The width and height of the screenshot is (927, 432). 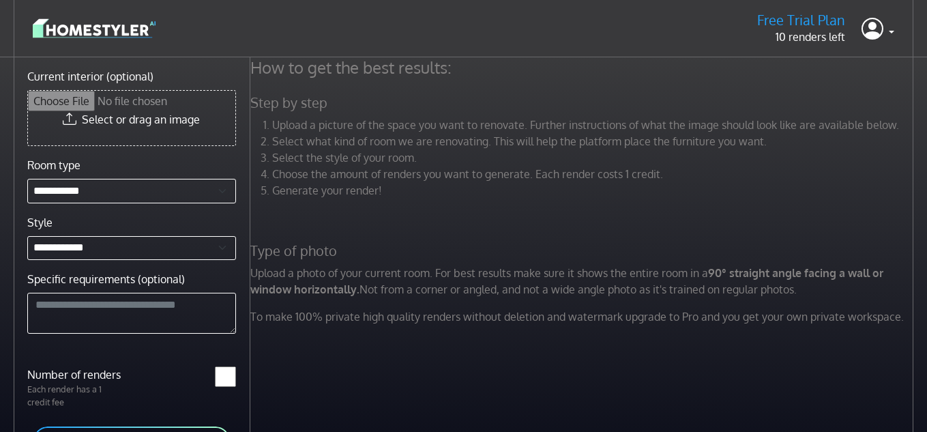 I want to click on label: Specific requirements (optional), so click(x=106, y=279).